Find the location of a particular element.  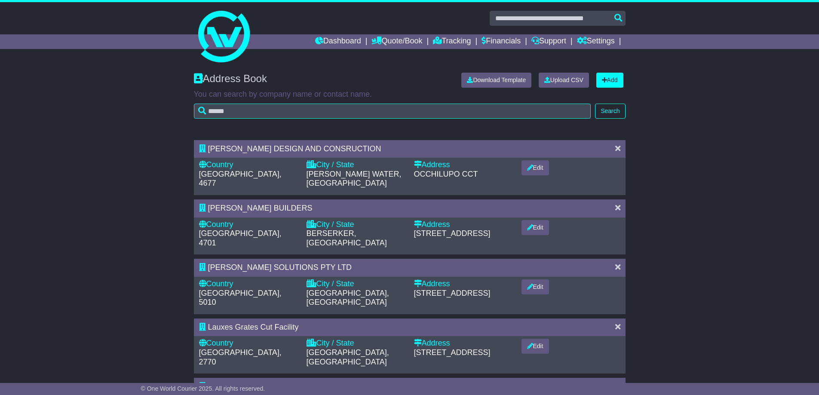

a: Tracking is located at coordinates (452, 42).